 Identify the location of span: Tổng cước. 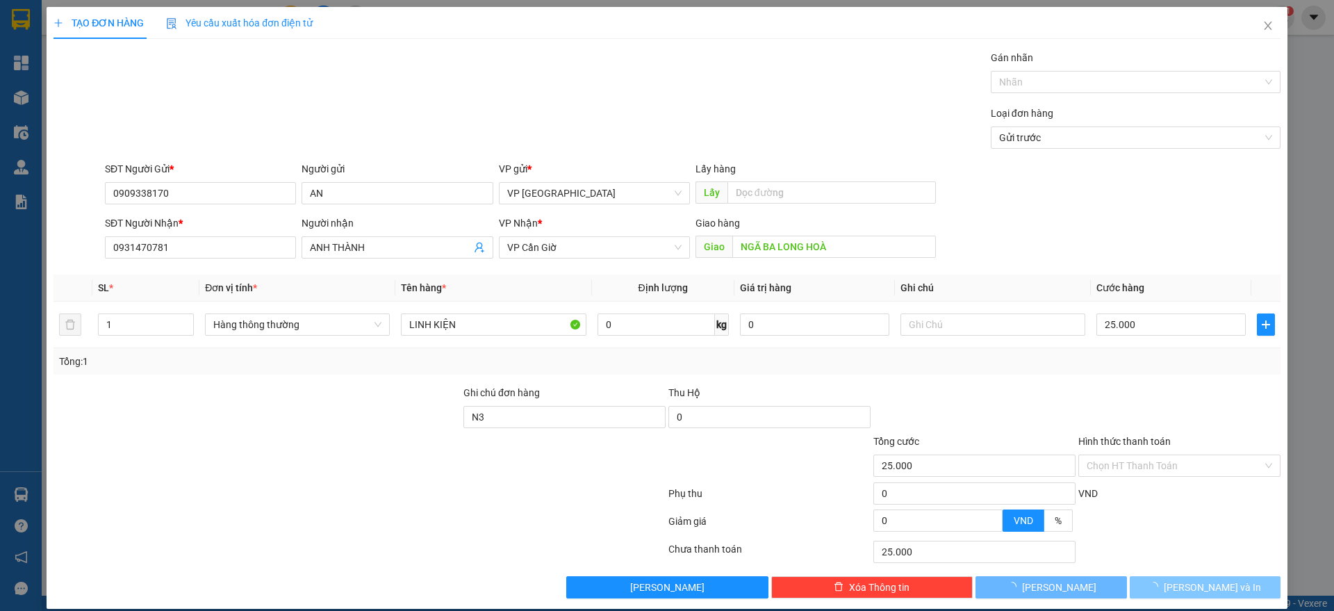
(896, 441).